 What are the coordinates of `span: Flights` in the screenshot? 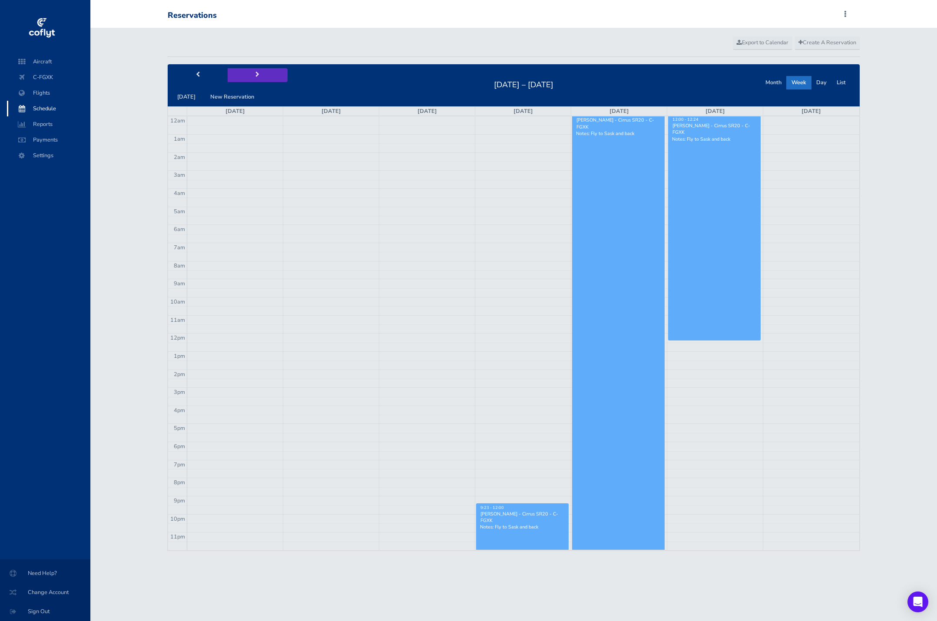 It's located at (49, 93).